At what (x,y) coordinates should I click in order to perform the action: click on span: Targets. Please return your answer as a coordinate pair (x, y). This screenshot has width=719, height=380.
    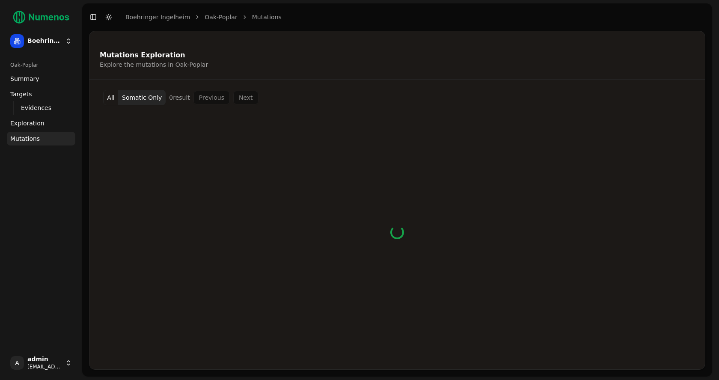
    Looking at the image, I should click on (21, 94).